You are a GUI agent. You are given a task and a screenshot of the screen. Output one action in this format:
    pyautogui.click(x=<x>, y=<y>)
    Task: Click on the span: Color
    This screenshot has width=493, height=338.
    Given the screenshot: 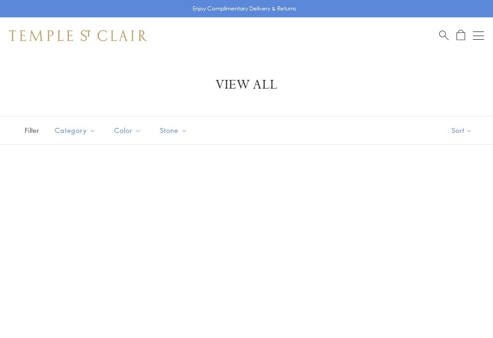 What is the action you would take?
    pyautogui.click(x=129, y=130)
    